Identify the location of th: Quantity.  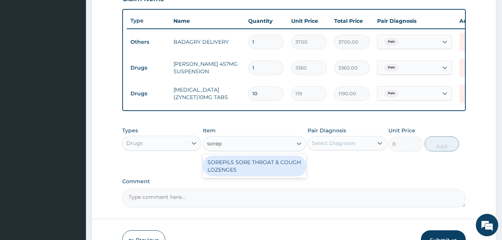
(266, 21).